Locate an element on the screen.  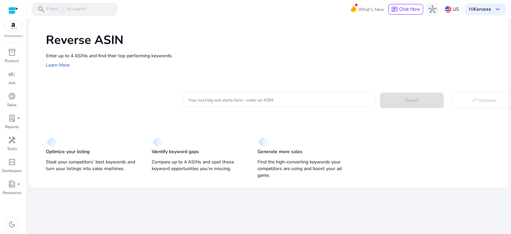
span: campaign is located at coordinates (12, 74).